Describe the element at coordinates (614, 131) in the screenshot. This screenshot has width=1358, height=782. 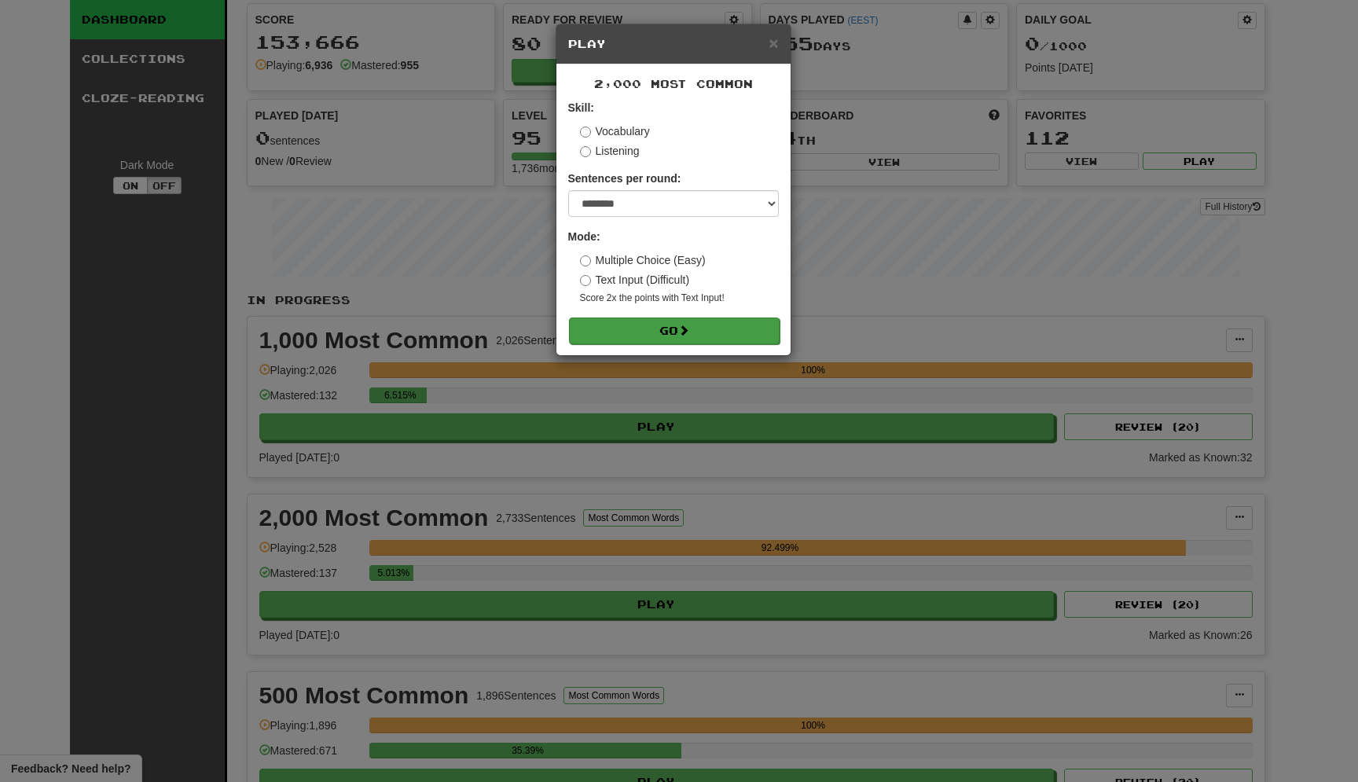
I see `label: Vocabulary` at that location.